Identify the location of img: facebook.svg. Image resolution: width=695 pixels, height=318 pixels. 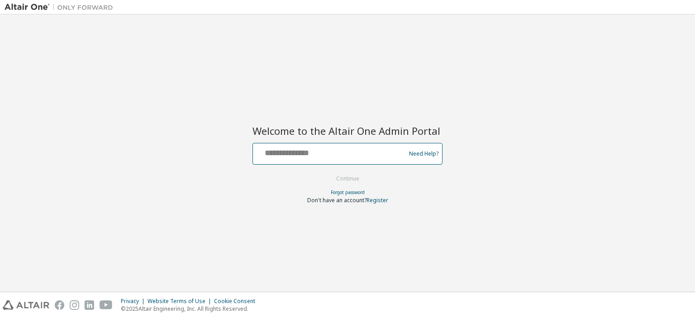
(59, 305).